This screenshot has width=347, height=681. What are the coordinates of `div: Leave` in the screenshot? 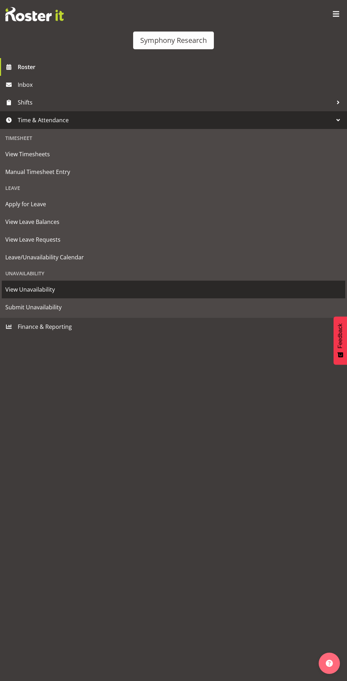 It's located at (174, 188).